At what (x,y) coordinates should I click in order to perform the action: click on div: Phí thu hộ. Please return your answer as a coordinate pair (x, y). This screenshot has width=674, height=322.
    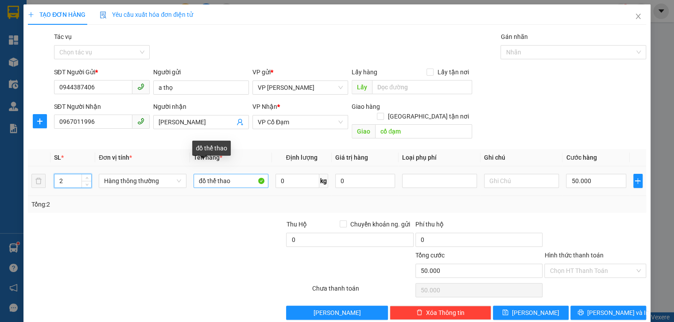
    Looking at the image, I should click on (479, 226).